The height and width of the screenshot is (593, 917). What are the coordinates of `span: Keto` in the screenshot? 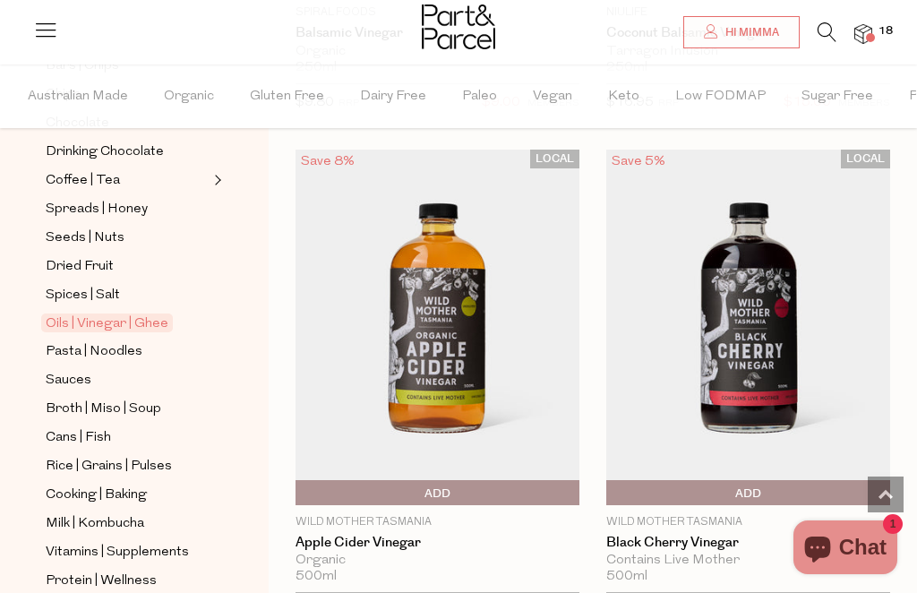 It's located at (623, 97).